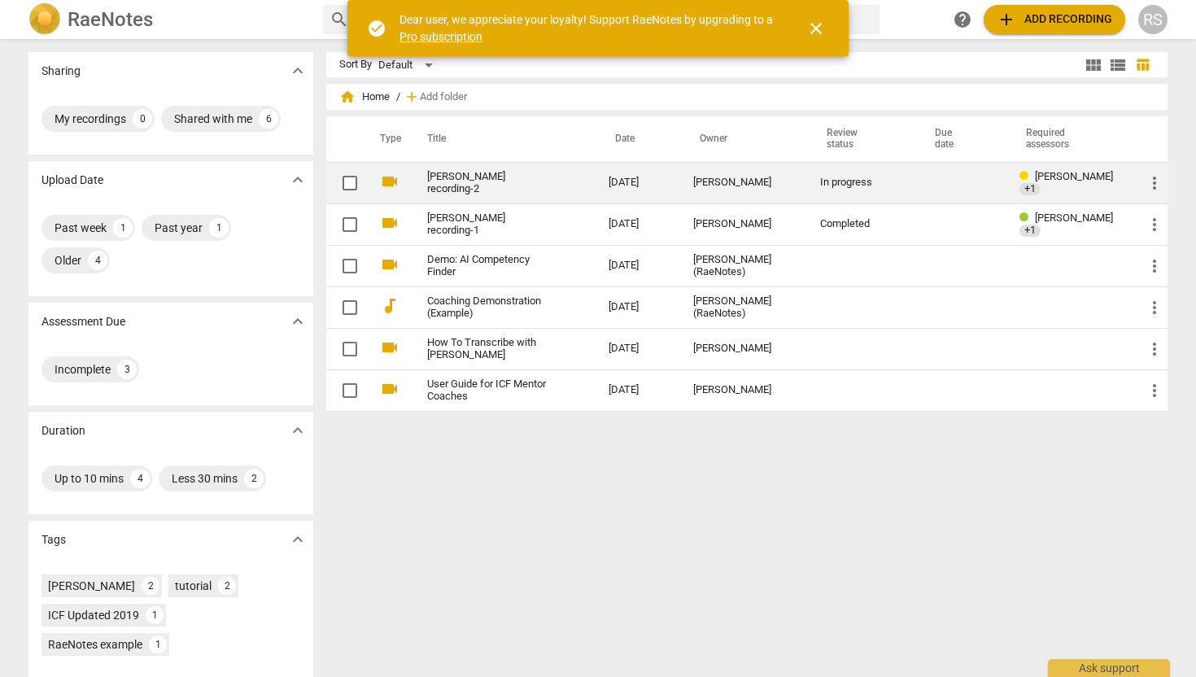 The height and width of the screenshot is (677, 1196). What do you see at coordinates (90, 119) in the screenshot?
I see `div: My recordings` at bounding box center [90, 119].